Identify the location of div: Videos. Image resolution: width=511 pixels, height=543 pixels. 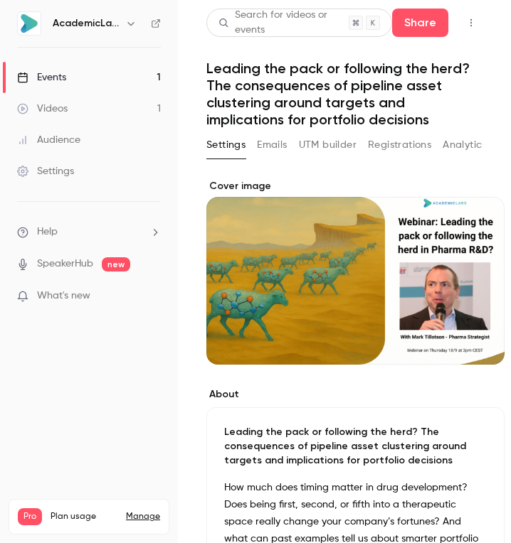
(42, 109).